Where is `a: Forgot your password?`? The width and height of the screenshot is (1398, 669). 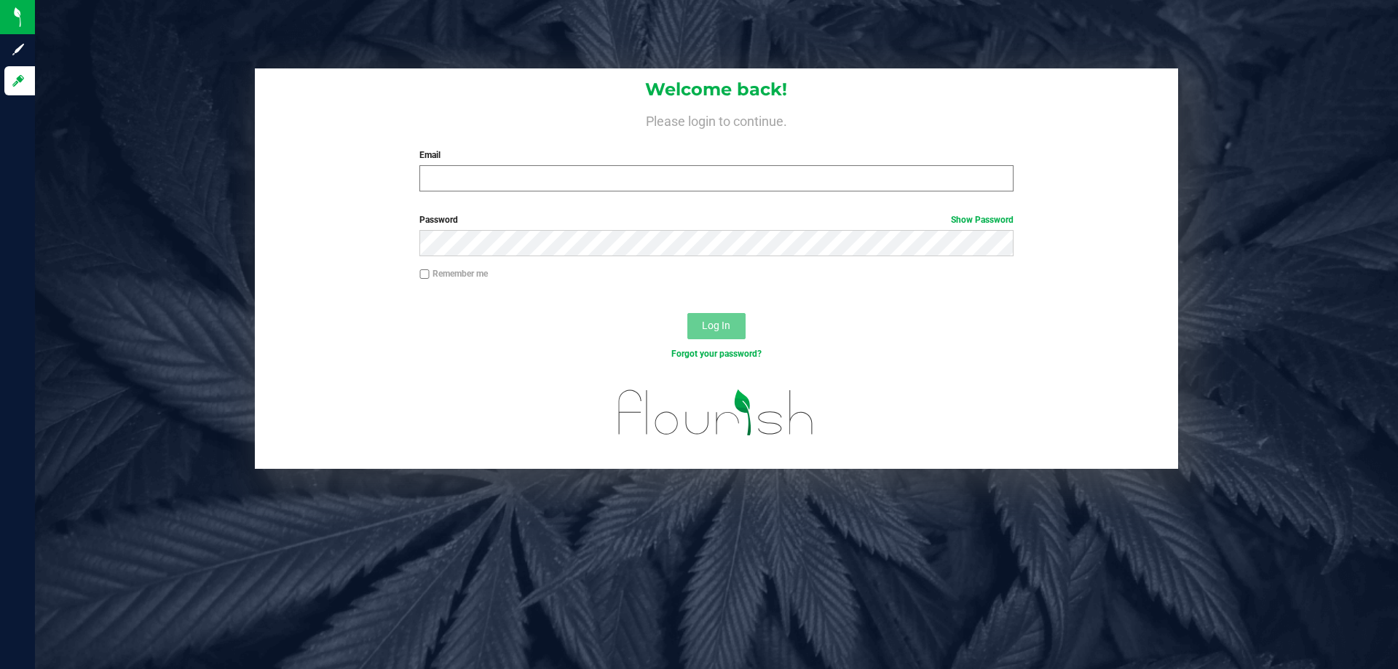 a: Forgot your password? is located at coordinates (716, 354).